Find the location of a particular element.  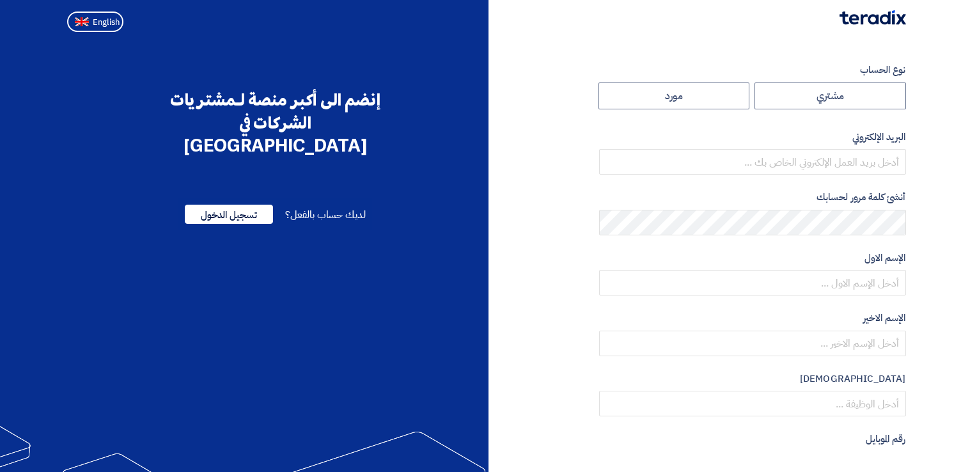

label: الإسم الاخير is located at coordinates (753, 318).